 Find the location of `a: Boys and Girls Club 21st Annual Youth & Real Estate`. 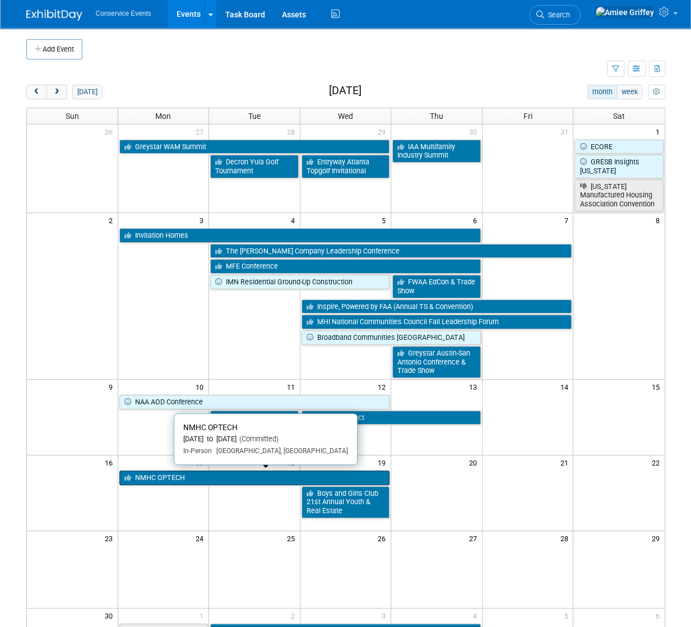

a: Boys and Girls Club 21st Annual Youth & Real Estate is located at coordinates (346, 502).